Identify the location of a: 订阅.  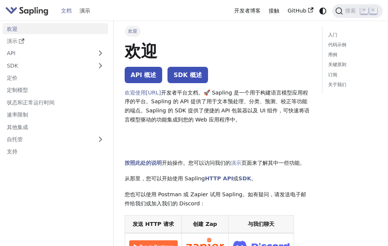
(352, 75).